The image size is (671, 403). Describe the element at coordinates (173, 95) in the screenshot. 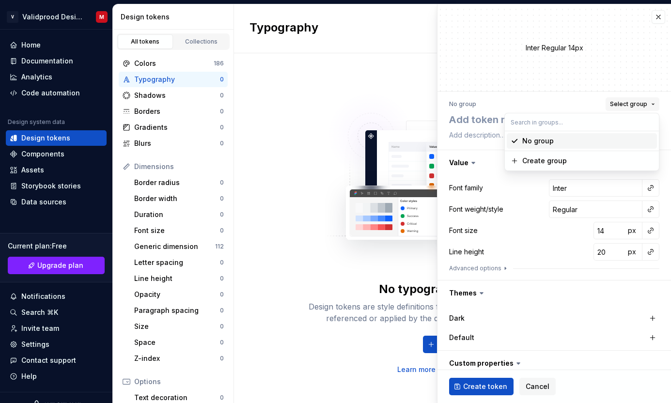

I see `a: Shadows0` at that location.